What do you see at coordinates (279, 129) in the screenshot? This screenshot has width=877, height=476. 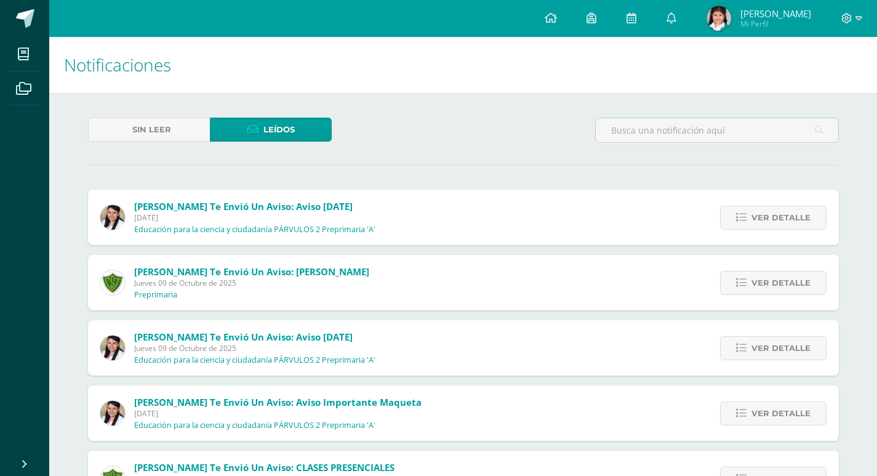 I see `span: Leídos` at bounding box center [279, 129].